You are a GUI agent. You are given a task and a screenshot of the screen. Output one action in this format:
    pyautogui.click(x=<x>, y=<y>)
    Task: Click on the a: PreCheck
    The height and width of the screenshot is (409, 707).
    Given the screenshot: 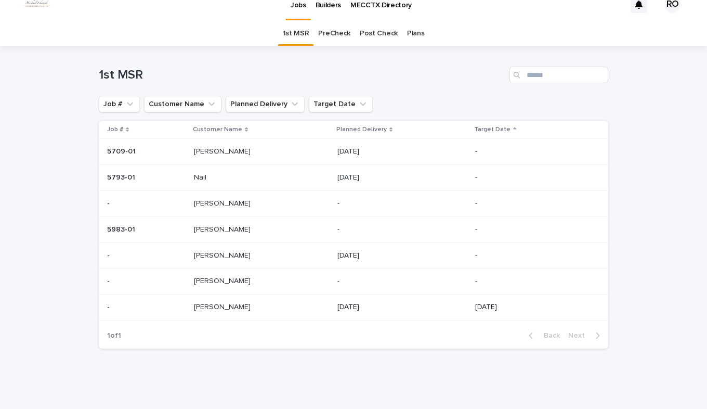 What is the action you would take?
    pyautogui.click(x=334, y=33)
    